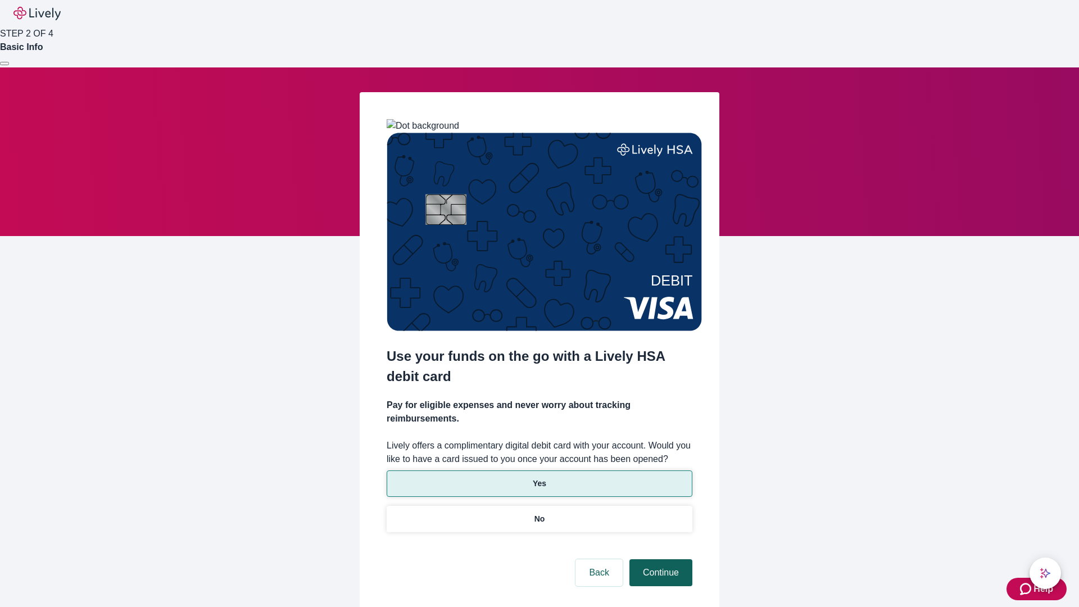 The height and width of the screenshot is (607, 1079). What do you see at coordinates (544, 231) in the screenshot?
I see `img: Debit card` at bounding box center [544, 231].